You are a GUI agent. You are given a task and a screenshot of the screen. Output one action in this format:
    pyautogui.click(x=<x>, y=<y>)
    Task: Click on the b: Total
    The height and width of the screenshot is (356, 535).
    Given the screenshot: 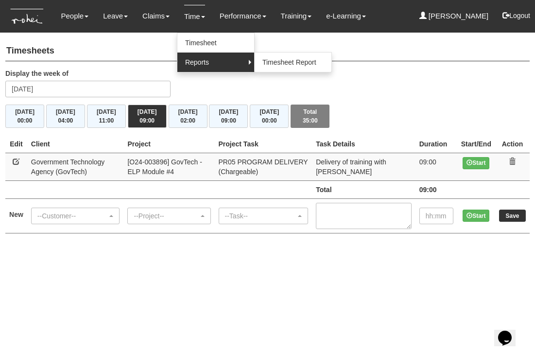 What is the action you would take?
    pyautogui.click(x=324, y=190)
    